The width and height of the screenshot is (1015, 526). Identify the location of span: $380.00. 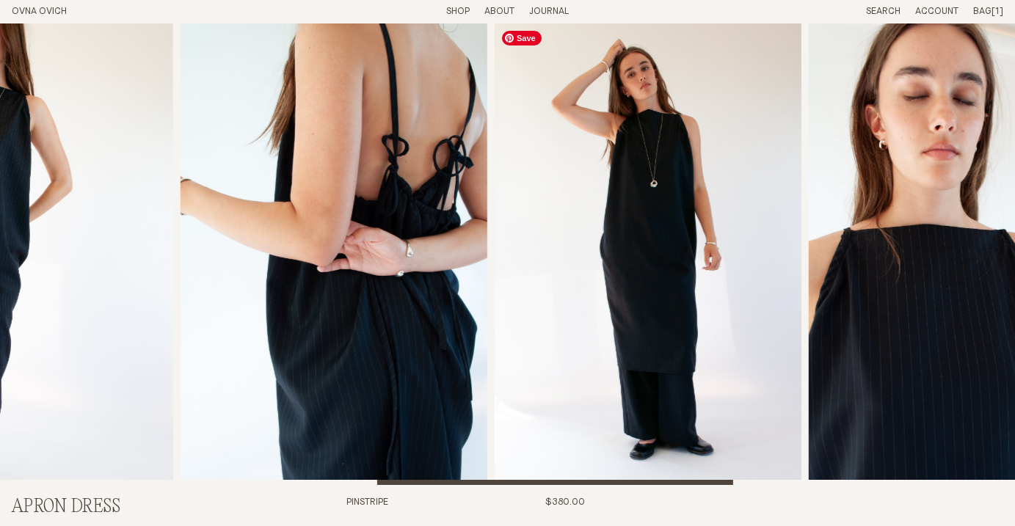
(565, 502).